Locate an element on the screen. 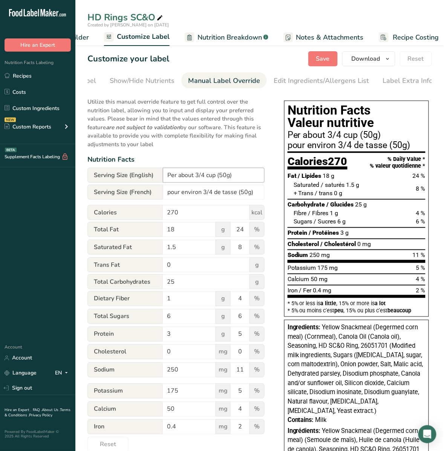  div: Label Extra Info is located at coordinates (408, 81).